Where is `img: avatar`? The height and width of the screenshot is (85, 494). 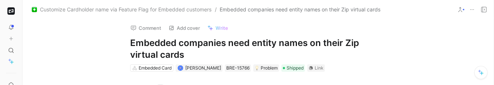
img: avatar is located at coordinates (180, 68).